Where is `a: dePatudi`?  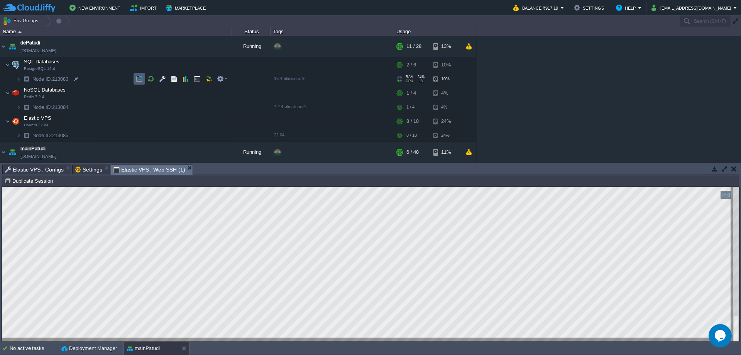
a: dePatudi is located at coordinates (30, 43).